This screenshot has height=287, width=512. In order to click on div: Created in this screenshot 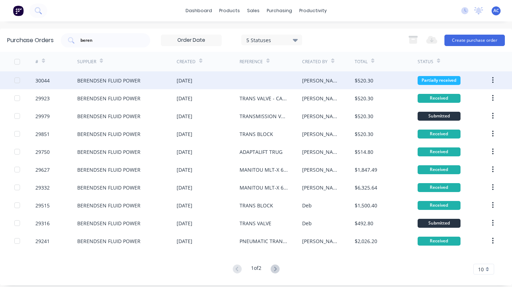, I will do `click(186, 62)`.